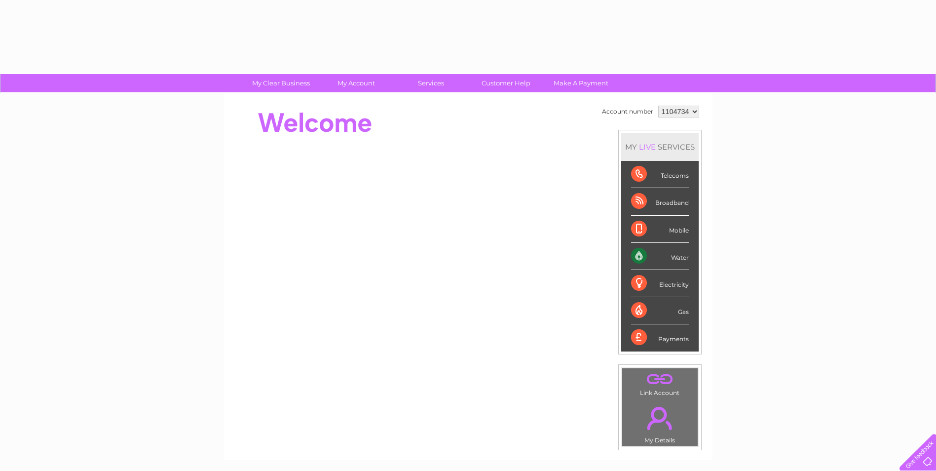 This screenshot has height=471, width=936. Describe the element at coordinates (431, 83) in the screenshot. I see `a: Services` at that location.